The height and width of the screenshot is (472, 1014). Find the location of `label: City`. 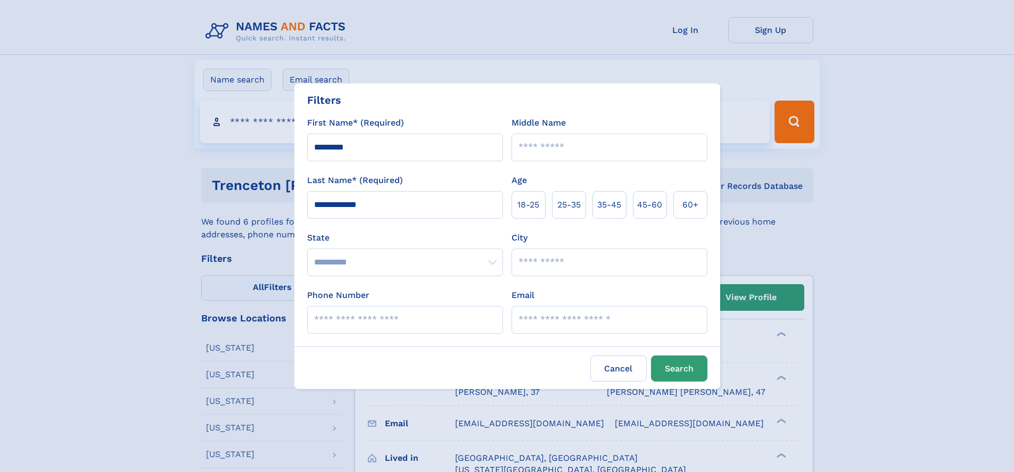

label: City is located at coordinates (520, 238).